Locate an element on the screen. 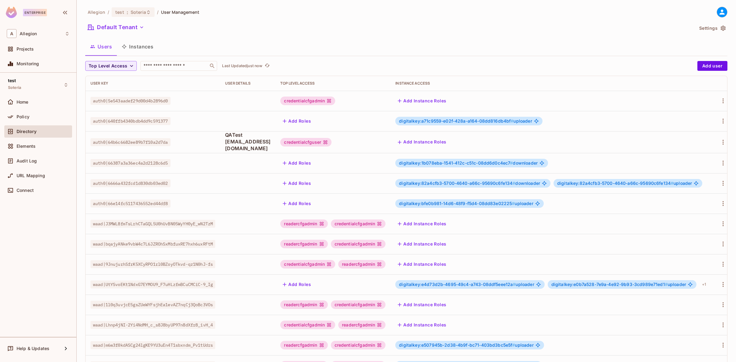 The image size is (736, 362). button: Settings is located at coordinates (712, 28).